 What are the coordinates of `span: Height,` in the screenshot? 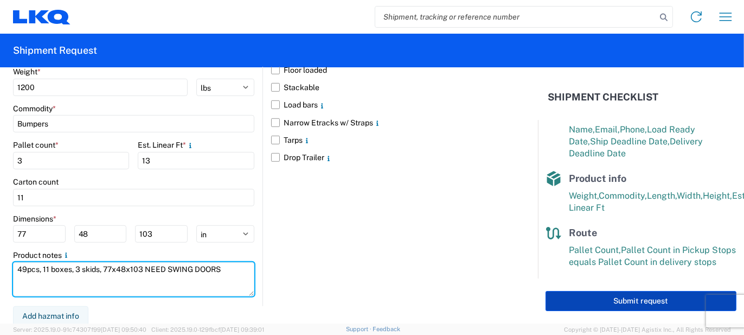 It's located at (718, 195).